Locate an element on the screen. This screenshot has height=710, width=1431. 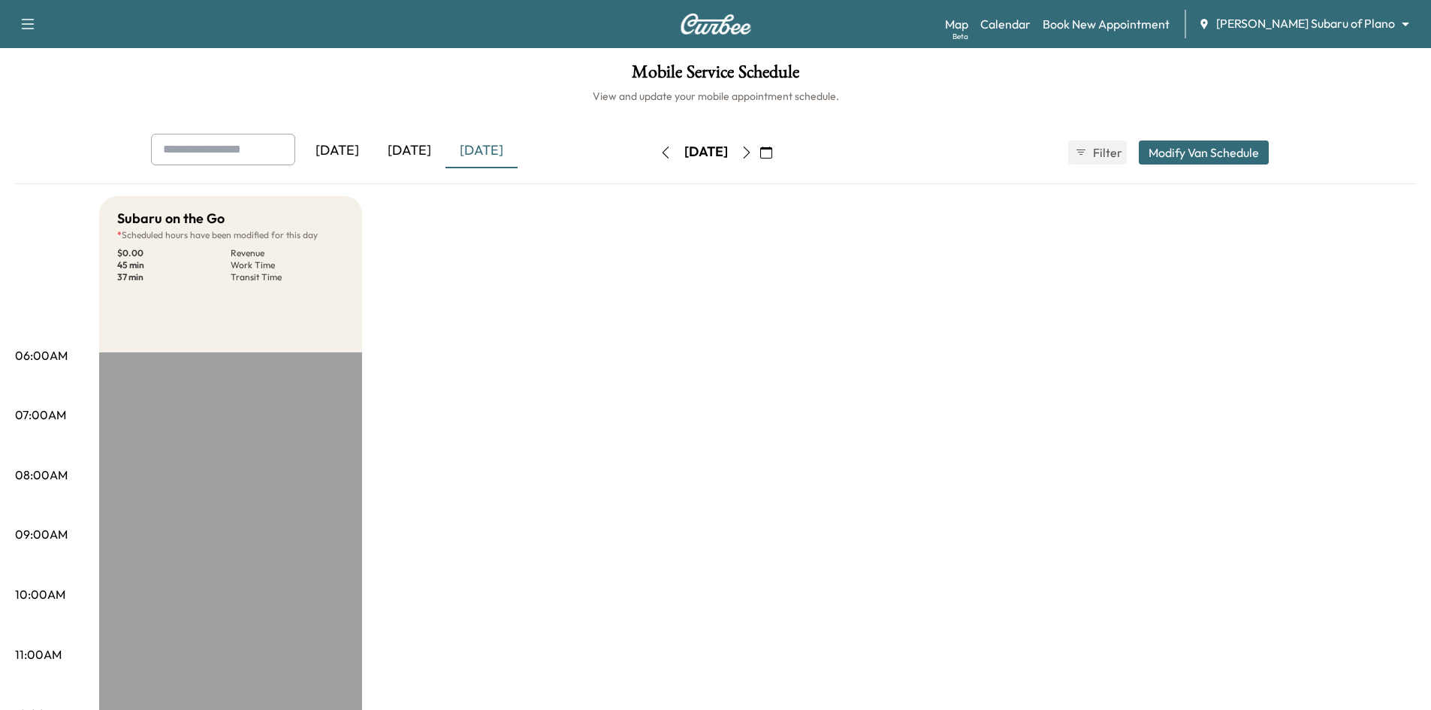
p: 06:00AM is located at coordinates (41, 355).